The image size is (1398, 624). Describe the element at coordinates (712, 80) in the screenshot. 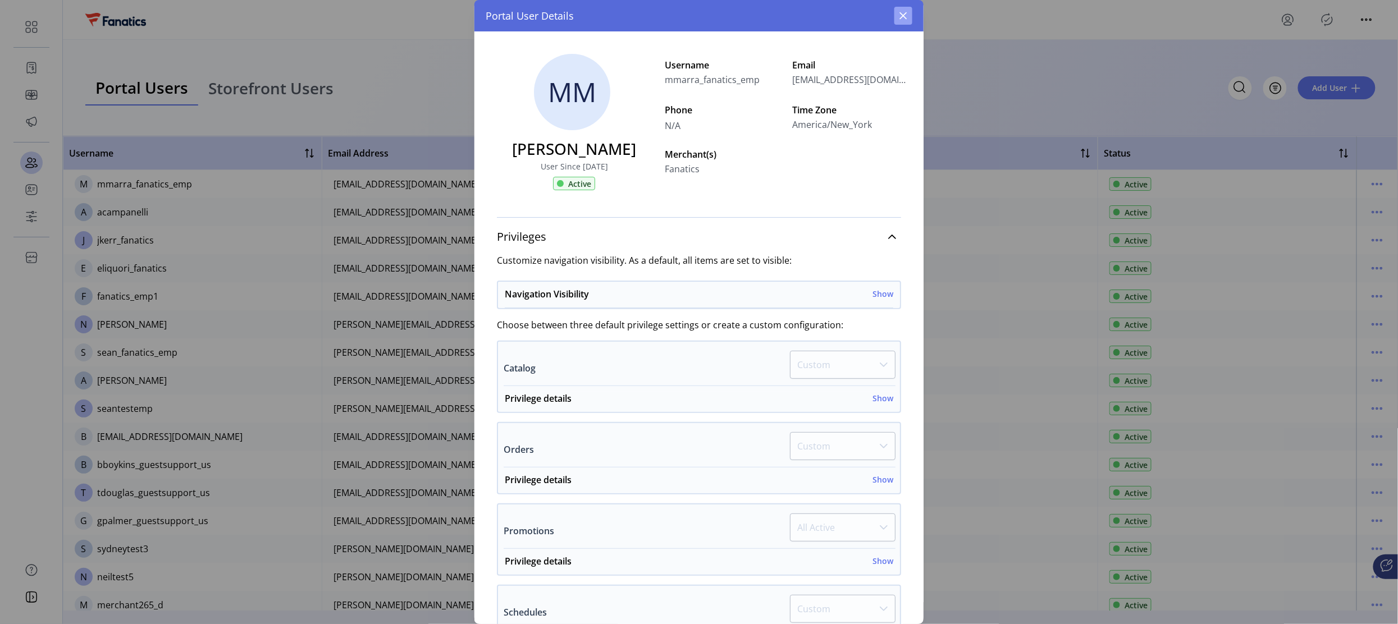

I see `span: mmarra_fanatics_emp` at that location.